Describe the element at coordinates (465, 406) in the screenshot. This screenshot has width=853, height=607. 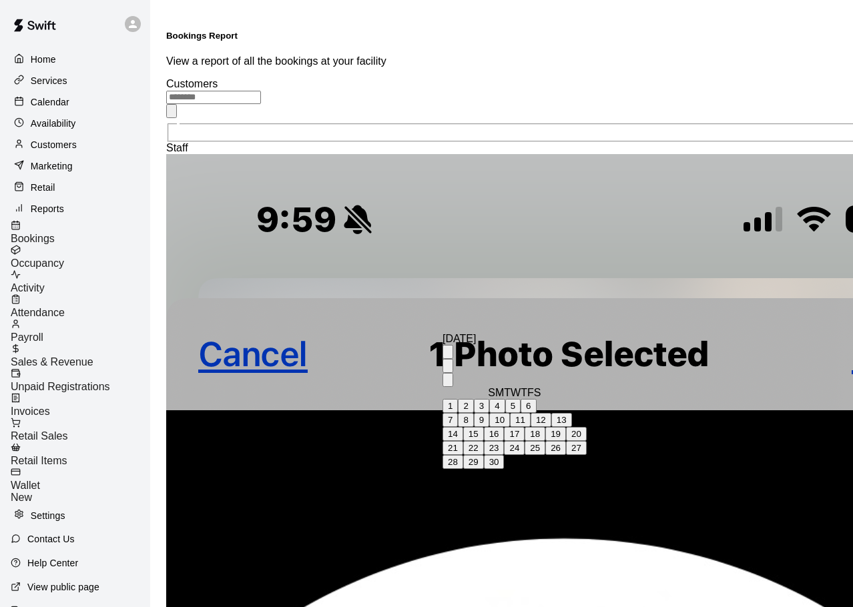
I see `button: 2` at that location.